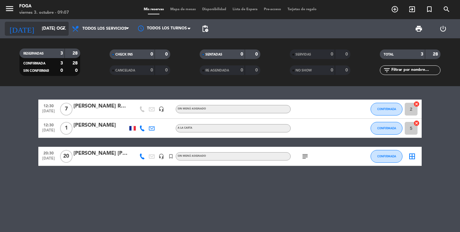 This screenshot has height=232, width=460. What do you see at coordinates (272, 9) in the screenshot?
I see `span: Pre-acceso` at bounding box center [272, 9].